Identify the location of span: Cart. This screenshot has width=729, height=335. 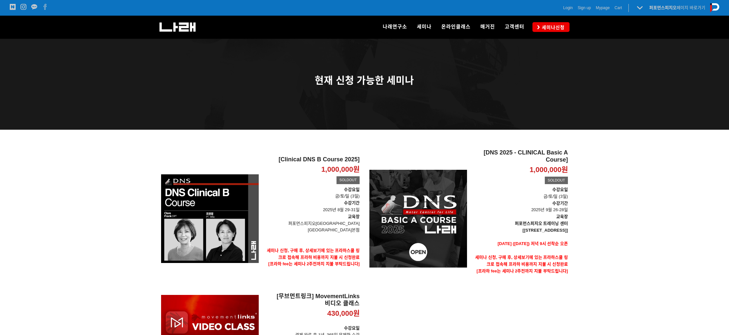
(618, 8).